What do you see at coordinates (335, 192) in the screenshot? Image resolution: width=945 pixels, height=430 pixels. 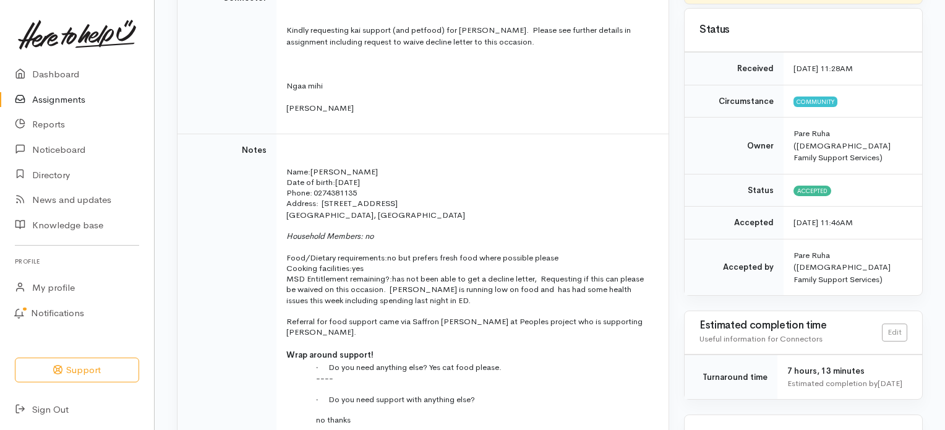 I see `span: 0274381135` at bounding box center [335, 192].